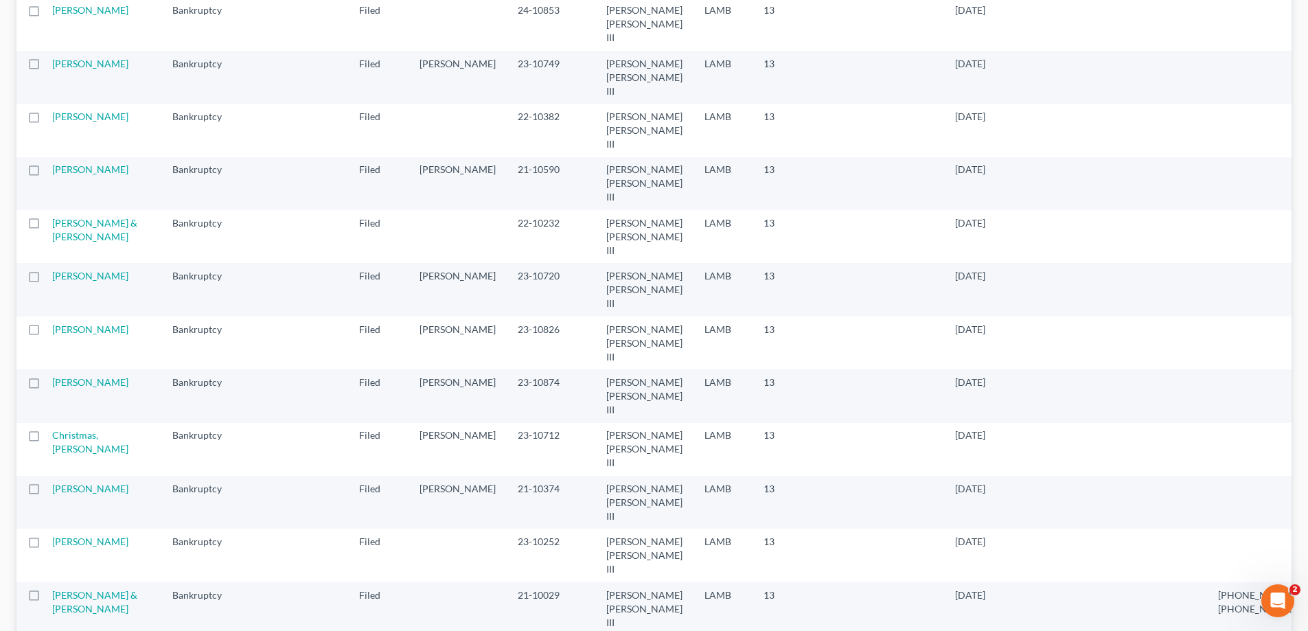  Describe the element at coordinates (551, 343) in the screenshot. I see `td: 23-10826` at that location.